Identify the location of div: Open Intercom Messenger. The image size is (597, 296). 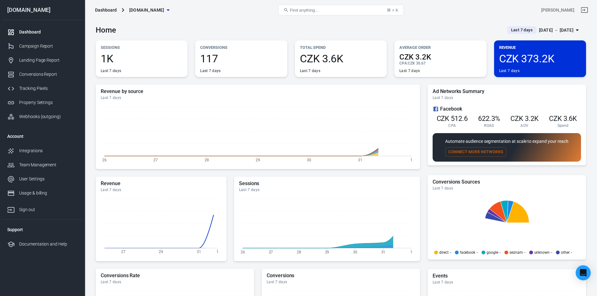
(583, 273).